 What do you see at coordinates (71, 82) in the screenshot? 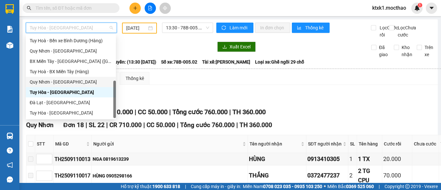
I see `div: Quy Nhơn - Tuy Hòa` at bounding box center [71, 82].